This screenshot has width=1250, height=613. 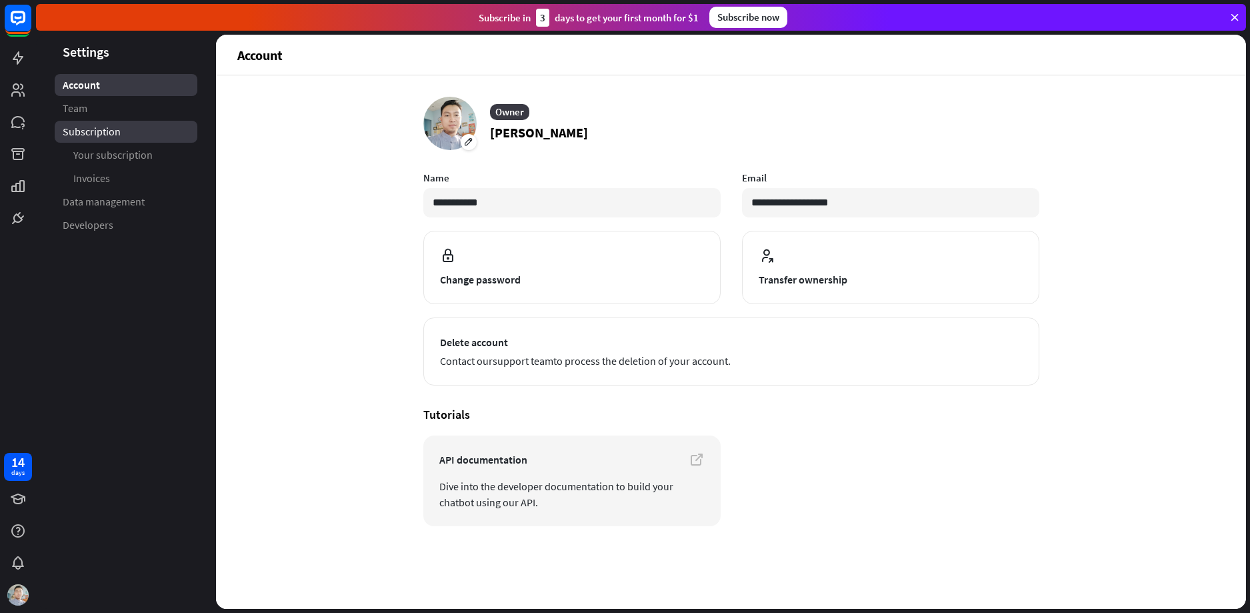 I want to click on a: support team, so click(x=523, y=361).